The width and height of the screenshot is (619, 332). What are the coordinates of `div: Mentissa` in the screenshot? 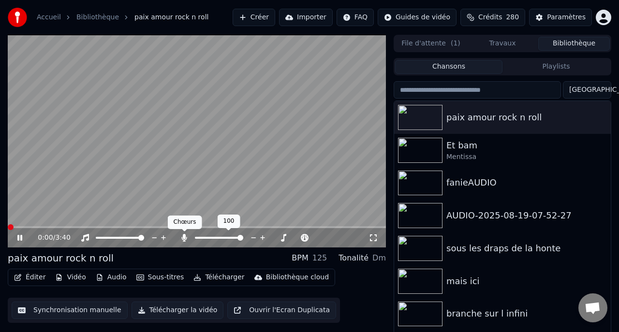 It's located at (527, 157).